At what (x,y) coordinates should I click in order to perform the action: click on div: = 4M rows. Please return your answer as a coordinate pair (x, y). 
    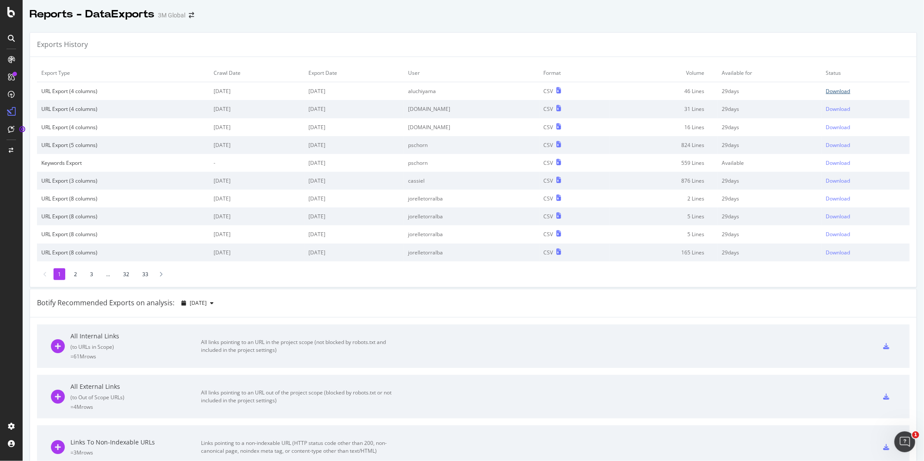
    Looking at the image, I should click on (136, 407).